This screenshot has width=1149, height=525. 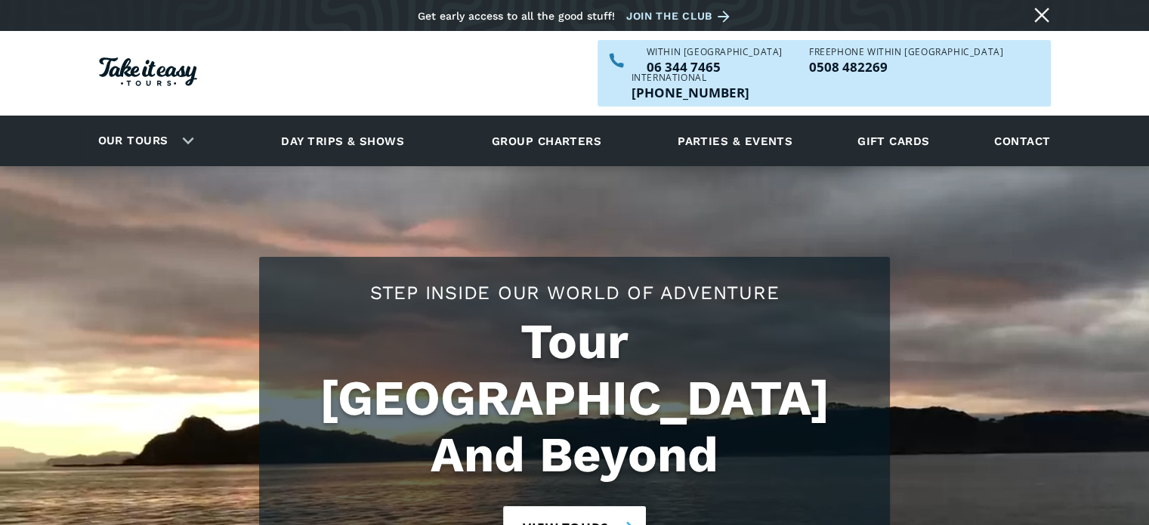 What do you see at coordinates (690, 92) in the screenshot?
I see `a: Call us outside of NZ on +6463447465` at bounding box center [690, 92].